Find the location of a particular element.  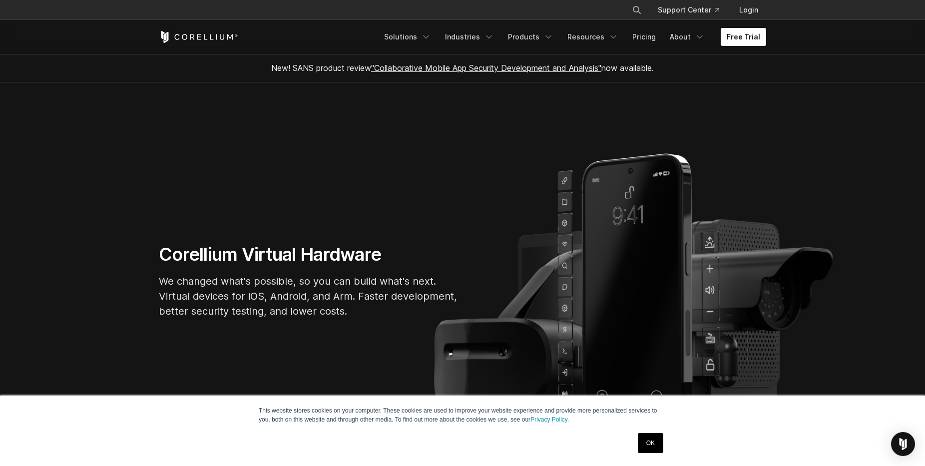

a: Support Center is located at coordinates (689, 10).